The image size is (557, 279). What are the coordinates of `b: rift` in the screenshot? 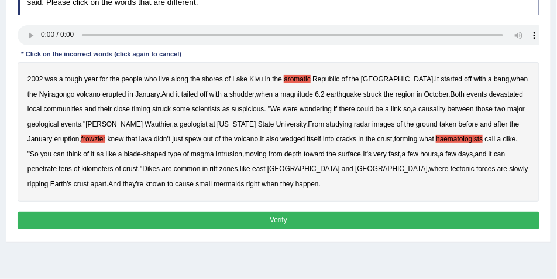 It's located at (214, 169).